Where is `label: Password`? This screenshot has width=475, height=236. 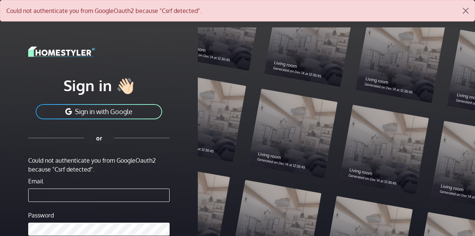 label: Password is located at coordinates (41, 216).